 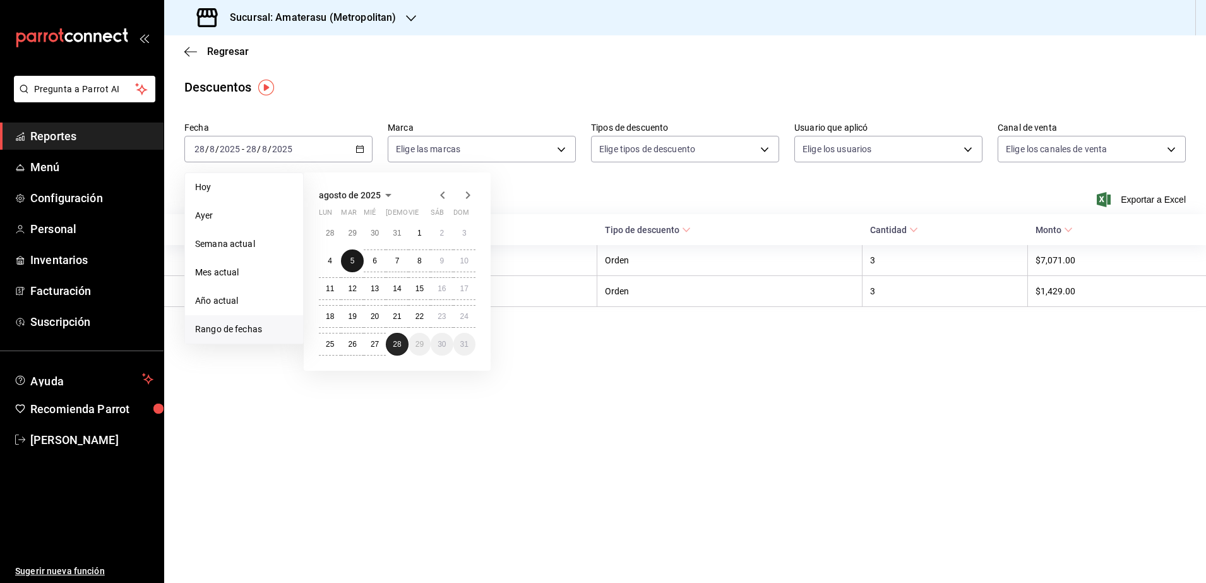 I want to click on span: Rango de fechas, so click(x=244, y=329).